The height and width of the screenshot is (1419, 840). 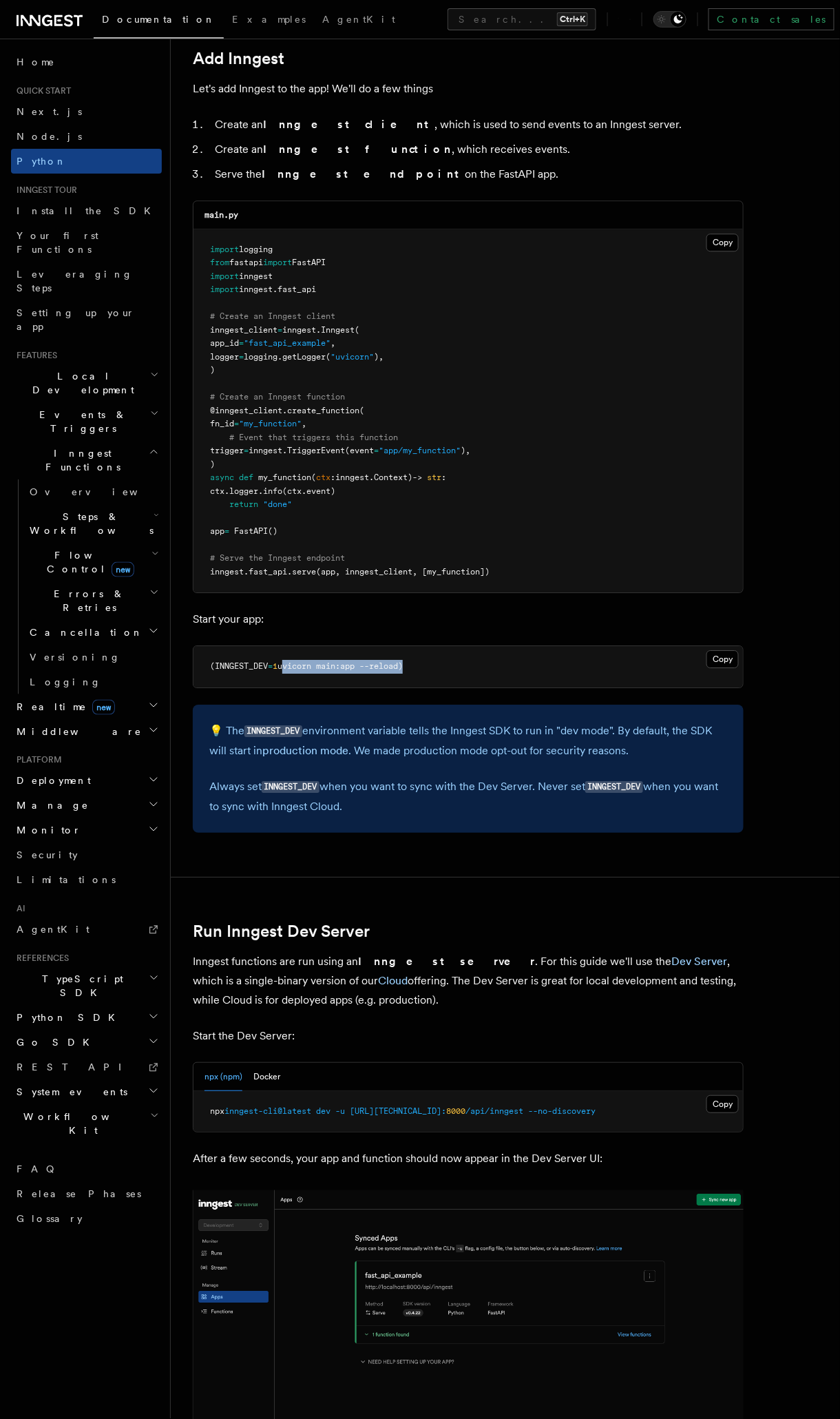 What do you see at coordinates (86, 781) in the screenshot?
I see `button: Deployment` at bounding box center [86, 781].